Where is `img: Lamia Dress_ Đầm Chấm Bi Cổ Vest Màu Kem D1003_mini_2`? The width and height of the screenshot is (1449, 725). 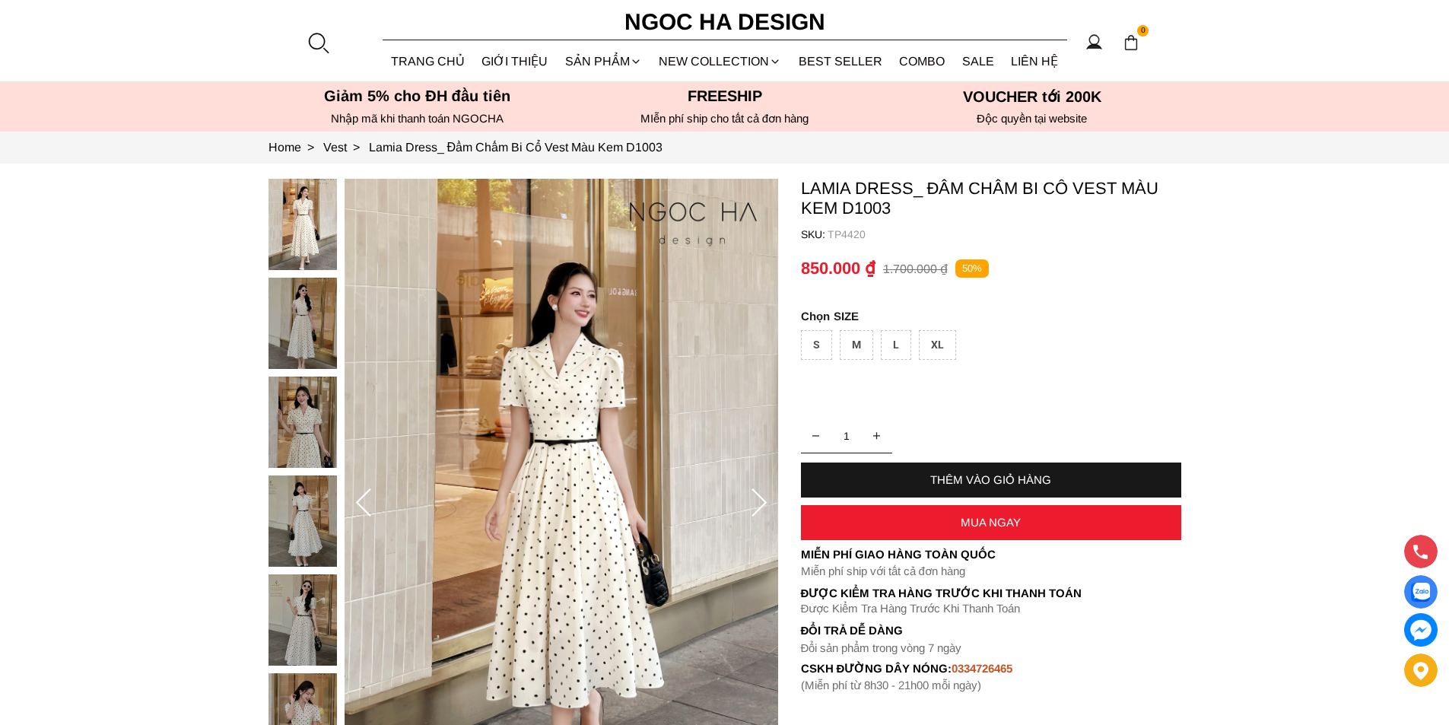
img: Lamia Dress_ Đầm Chấm Bi Cổ Vest Màu Kem D1003_mini_2 is located at coordinates (303, 422).